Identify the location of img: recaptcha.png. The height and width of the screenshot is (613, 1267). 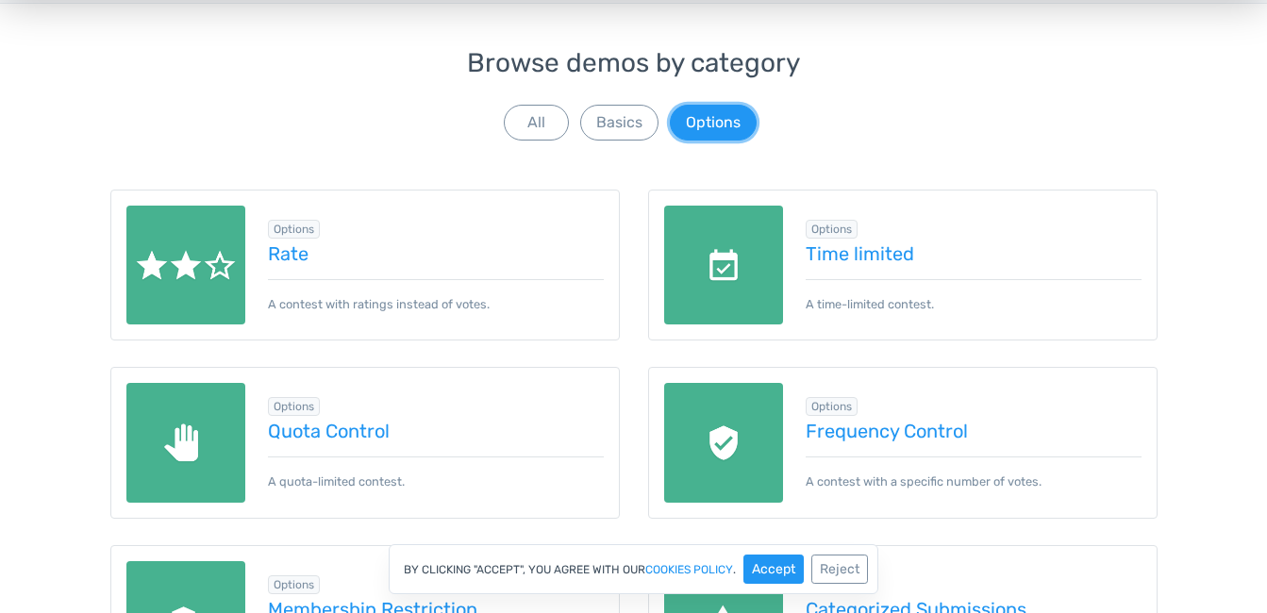
(724, 443).